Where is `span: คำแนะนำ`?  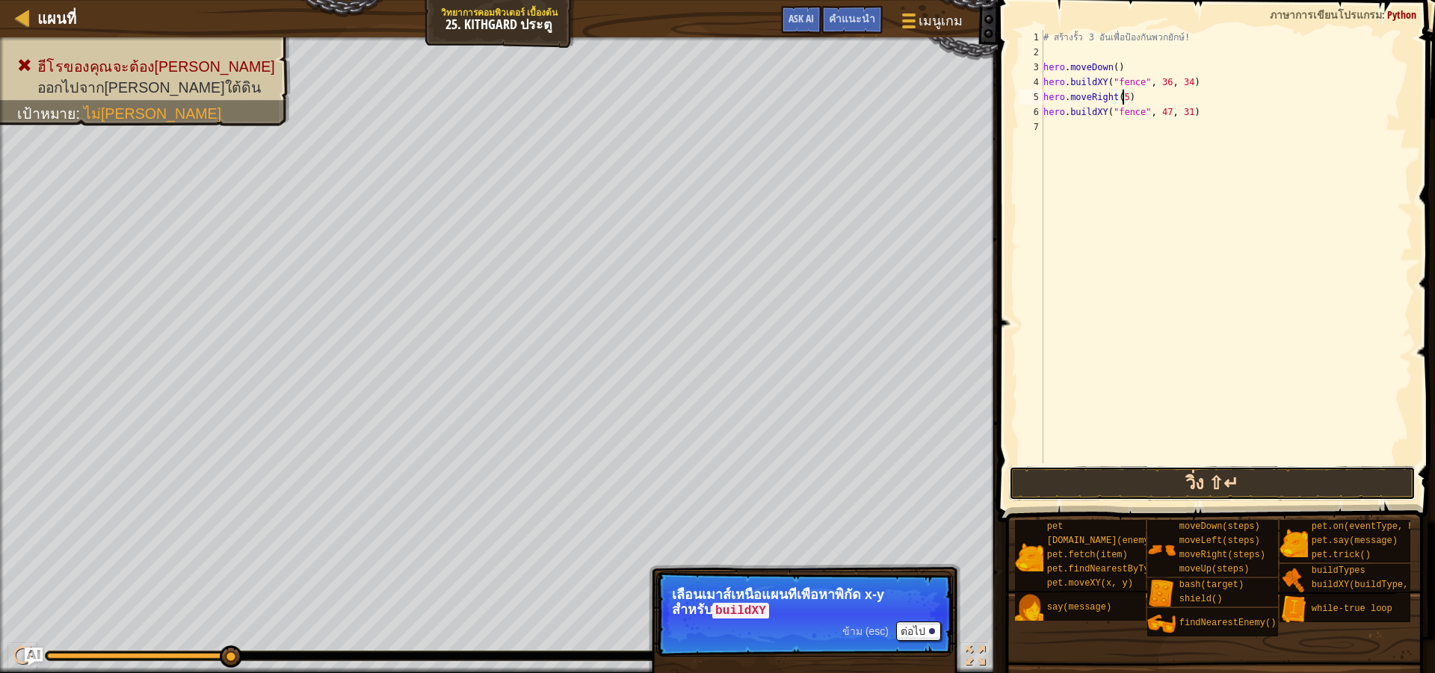 span: คำแนะนำ is located at coordinates (852, 18).